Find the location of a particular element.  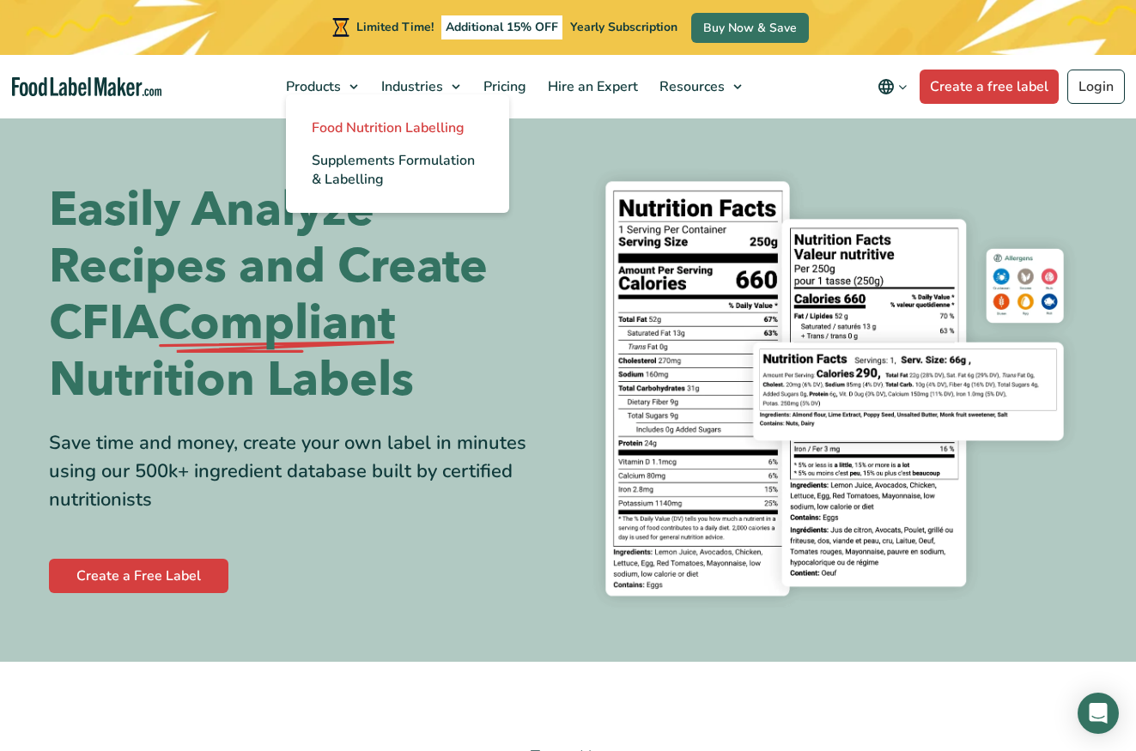

span: Limited Time! is located at coordinates (395, 27).